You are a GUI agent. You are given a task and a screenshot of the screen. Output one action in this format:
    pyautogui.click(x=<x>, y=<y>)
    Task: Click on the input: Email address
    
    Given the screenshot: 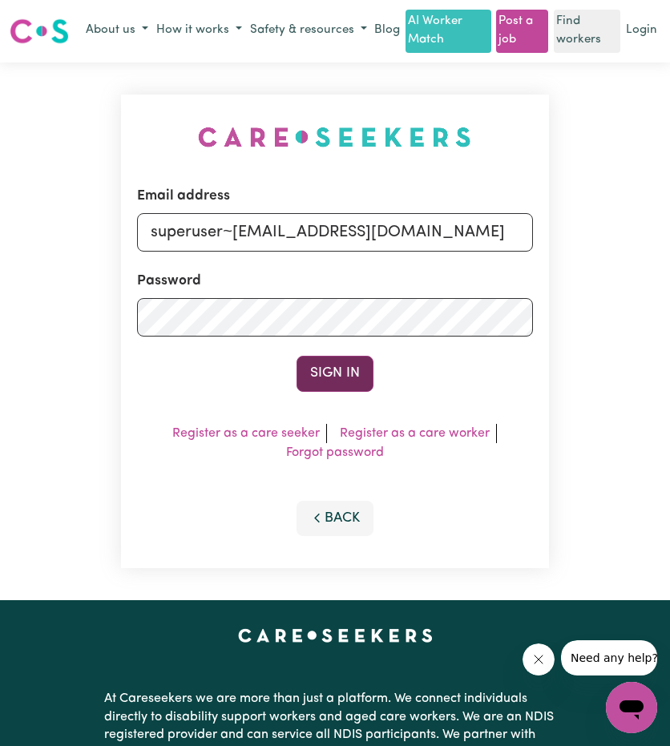 What is the action you would take?
    pyautogui.click(x=334, y=232)
    